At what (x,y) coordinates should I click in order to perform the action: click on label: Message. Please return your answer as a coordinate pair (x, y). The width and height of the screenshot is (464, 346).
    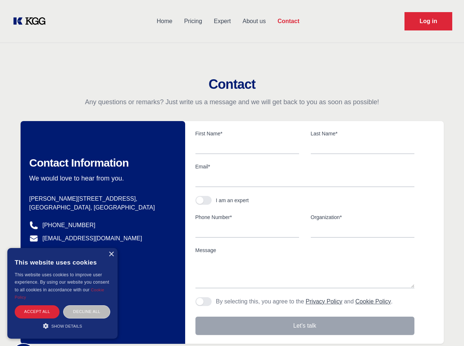
    Looking at the image, I should click on (305, 250).